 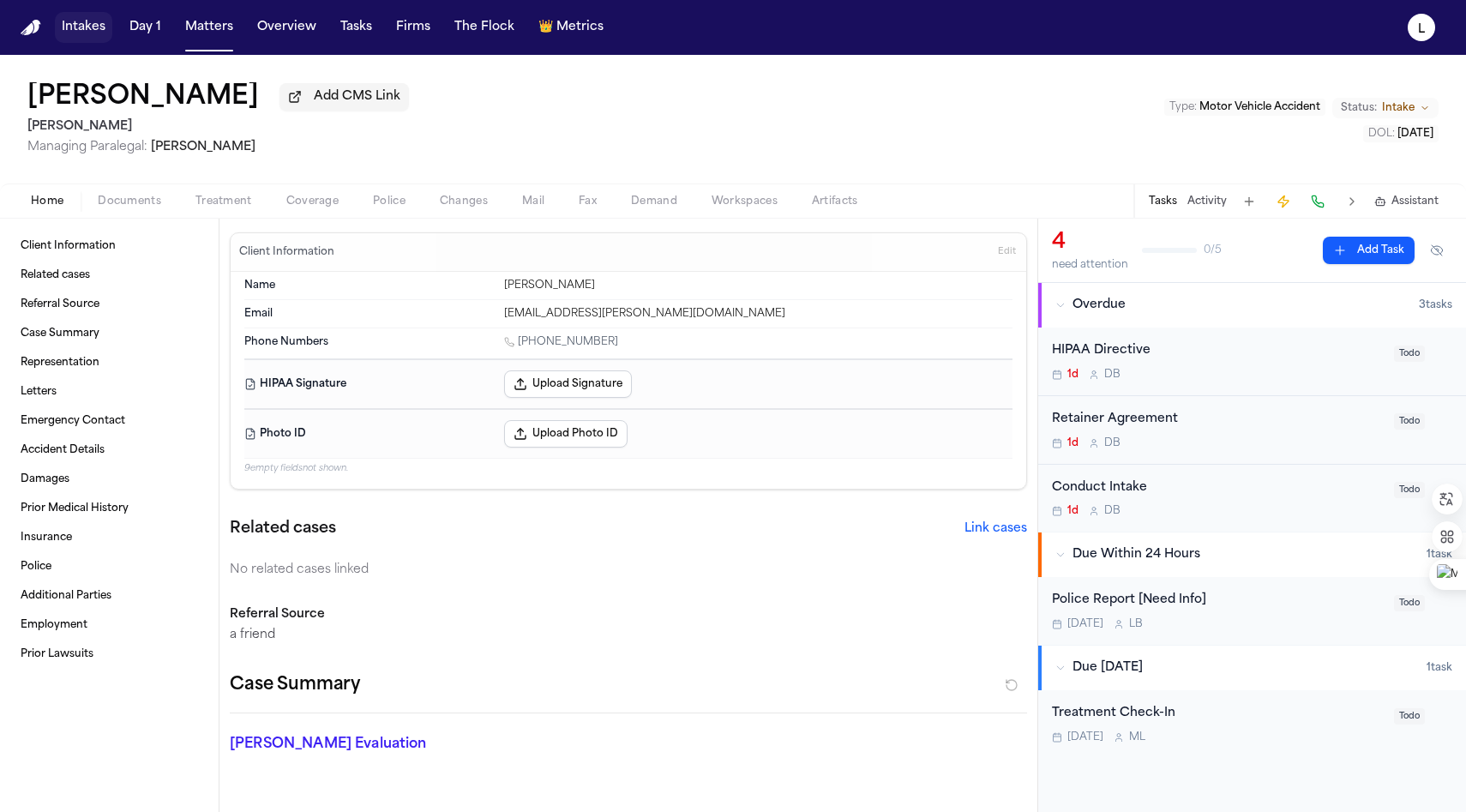 I want to click on span: Intake, so click(x=1398, y=108).